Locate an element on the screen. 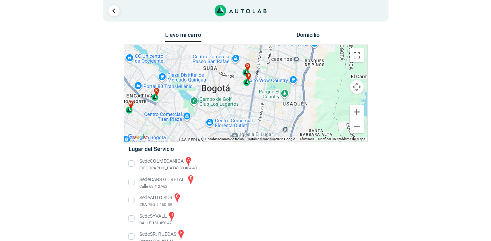 This screenshot has height=241, width=491. a: Términos (se abre en una nueva pestaña) is located at coordinates (307, 139).